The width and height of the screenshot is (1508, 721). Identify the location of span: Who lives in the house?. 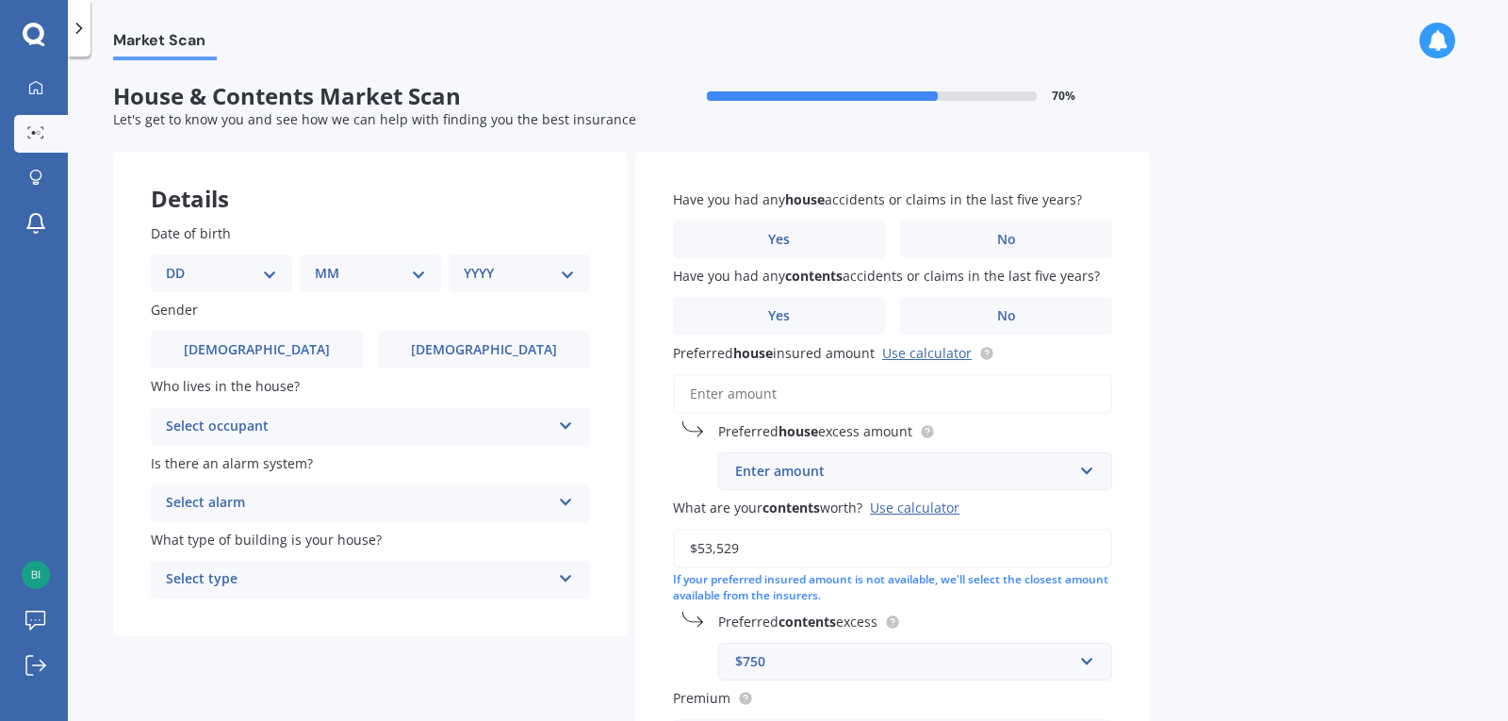
(225, 386).